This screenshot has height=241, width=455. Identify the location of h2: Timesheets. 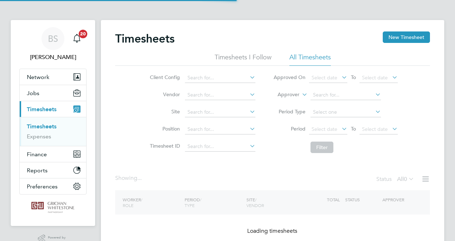
(145, 39).